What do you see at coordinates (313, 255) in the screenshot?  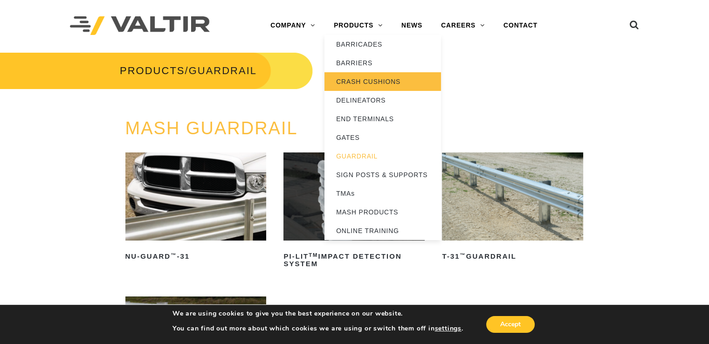 I see `sup: TM` at bounding box center [313, 255].